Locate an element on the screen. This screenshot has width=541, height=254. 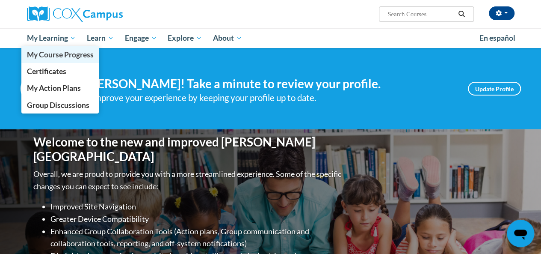
a: En español is located at coordinates (498, 38).